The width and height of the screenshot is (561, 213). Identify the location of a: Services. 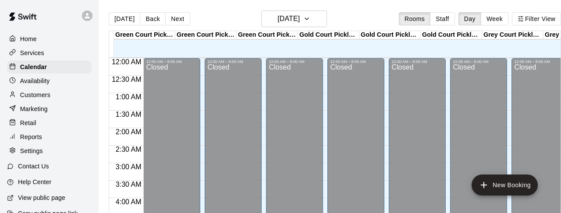
(49, 53).